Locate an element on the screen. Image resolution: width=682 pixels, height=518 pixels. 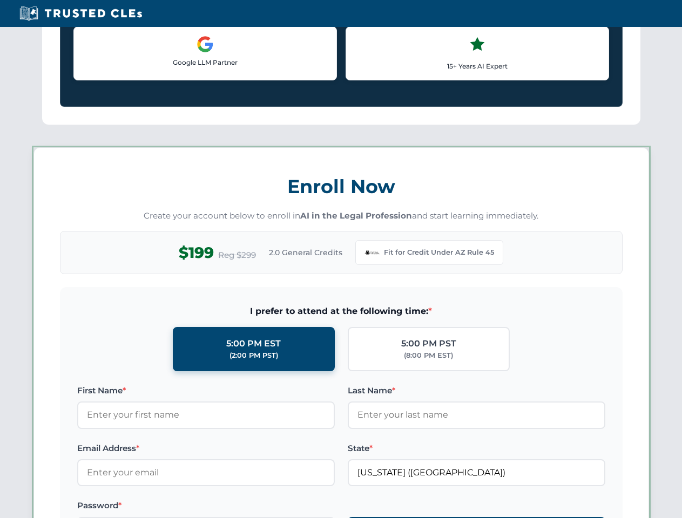
img: Trusted CLEs is located at coordinates (80, 13).